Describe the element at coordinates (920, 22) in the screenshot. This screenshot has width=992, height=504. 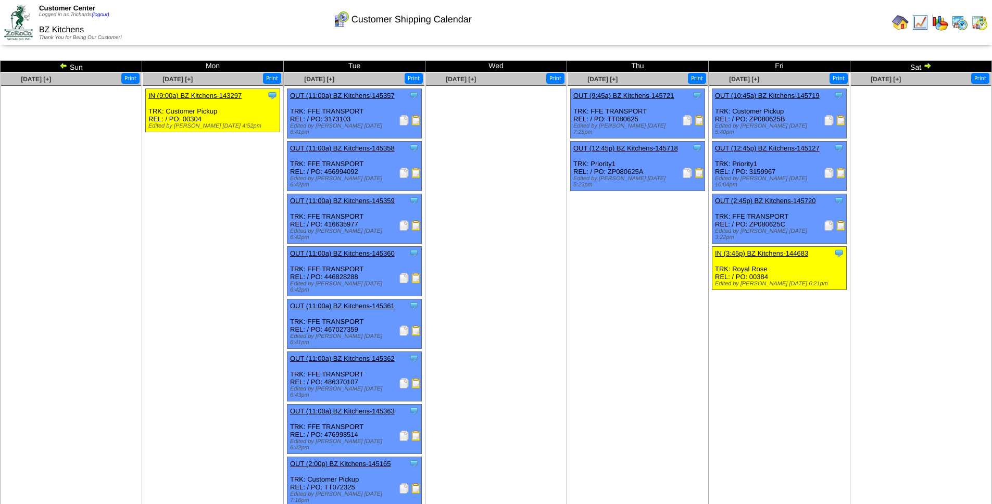
I see `img: line_graph.gif` at that location.